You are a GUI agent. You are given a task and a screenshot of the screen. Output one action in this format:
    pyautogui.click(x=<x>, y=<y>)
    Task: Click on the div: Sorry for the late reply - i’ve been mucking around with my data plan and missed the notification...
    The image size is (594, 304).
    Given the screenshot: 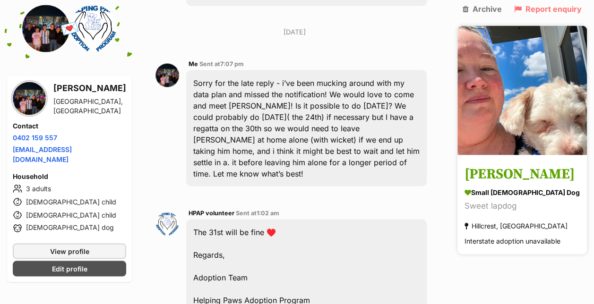 What is the action you would take?
    pyautogui.click(x=306, y=128)
    